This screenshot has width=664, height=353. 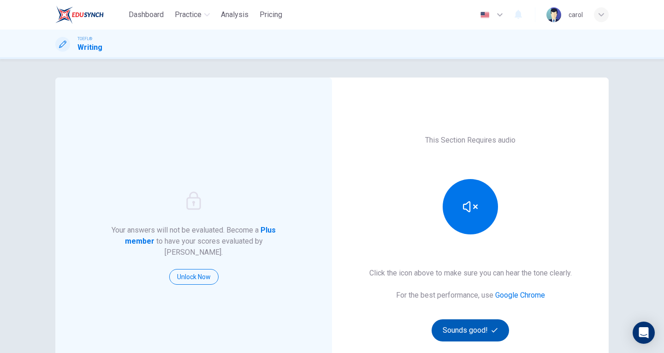 I want to click on h6: Click the icon above to make sure you can hear the tone clearly., so click(x=471, y=273).